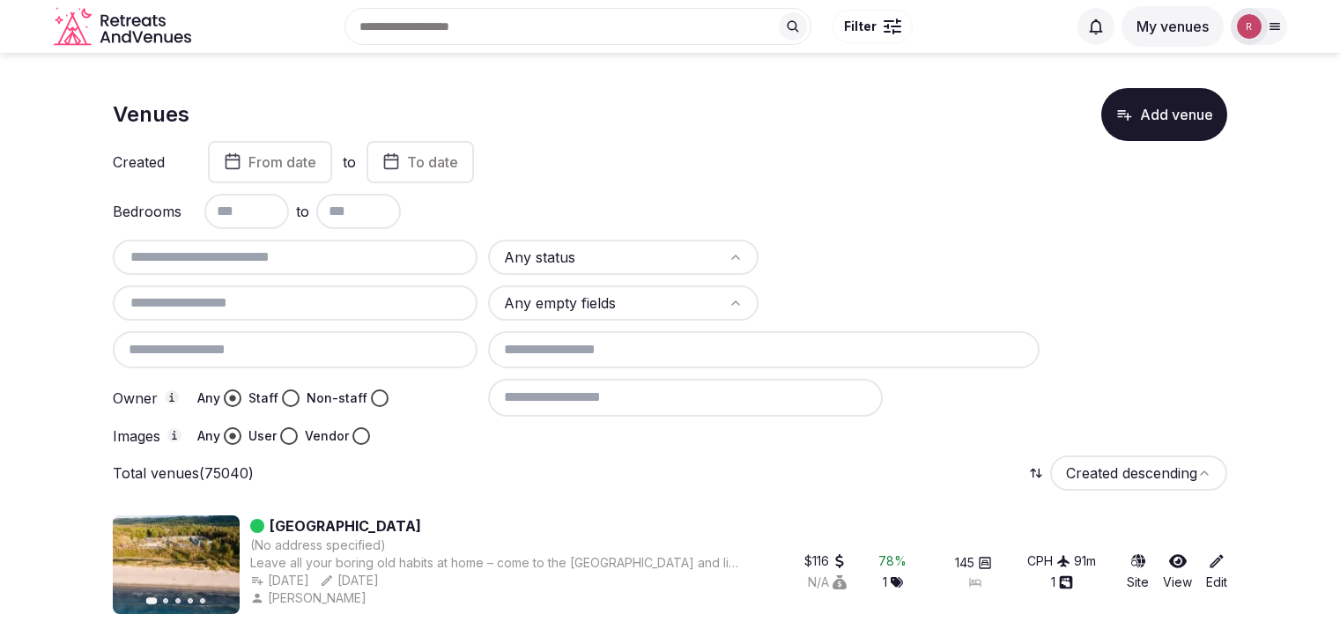 This screenshot has height=629, width=1340. Describe the element at coordinates (124, 26) in the screenshot. I see `a: Visit the homepage` at that location.